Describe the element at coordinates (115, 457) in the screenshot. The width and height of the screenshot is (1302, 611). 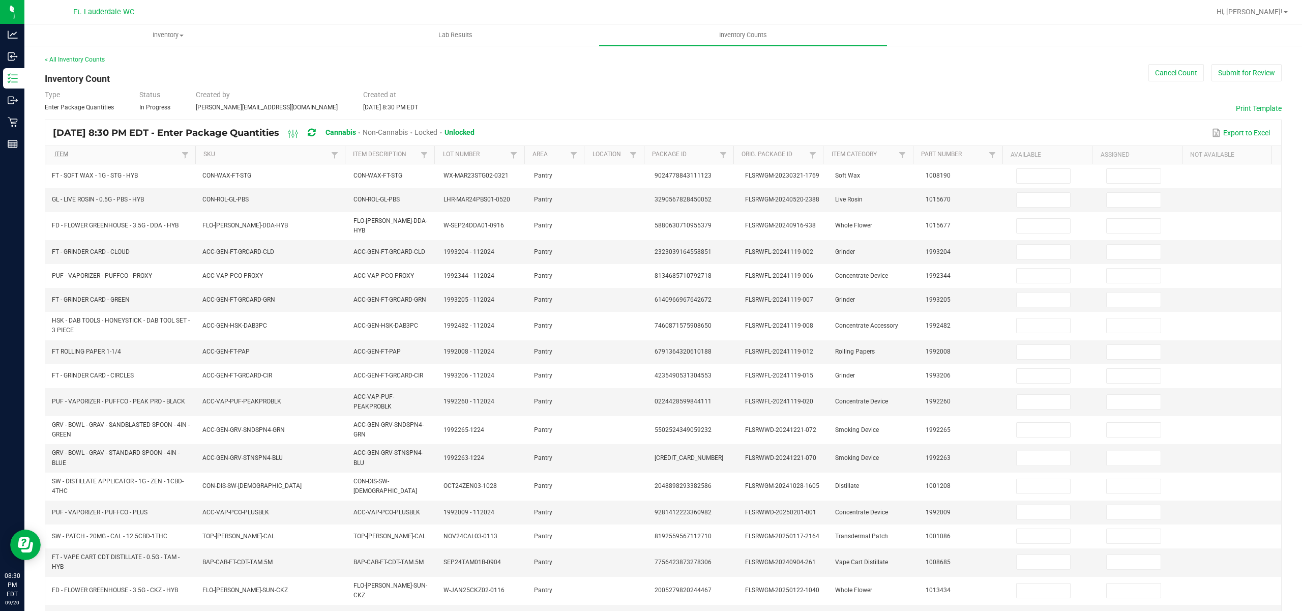
I see `span: GRV - BOWL - GRAV - STANDARD SPOON - 4IN - BLUE` at that location.